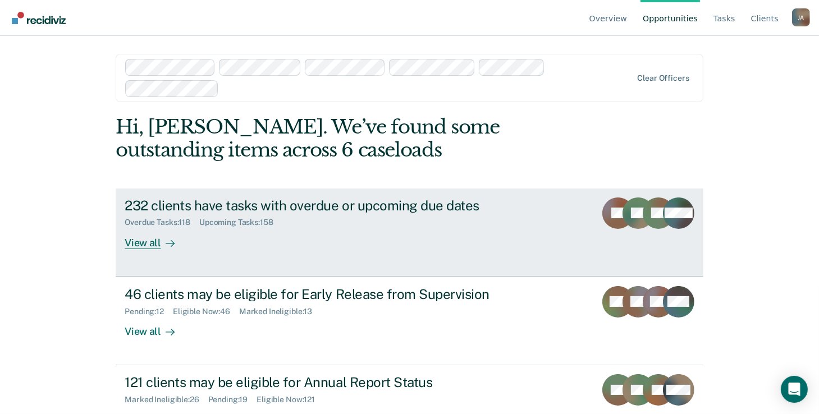 This screenshot has width=819, height=414. I want to click on div: Eligible Now : 46, so click(206, 311).